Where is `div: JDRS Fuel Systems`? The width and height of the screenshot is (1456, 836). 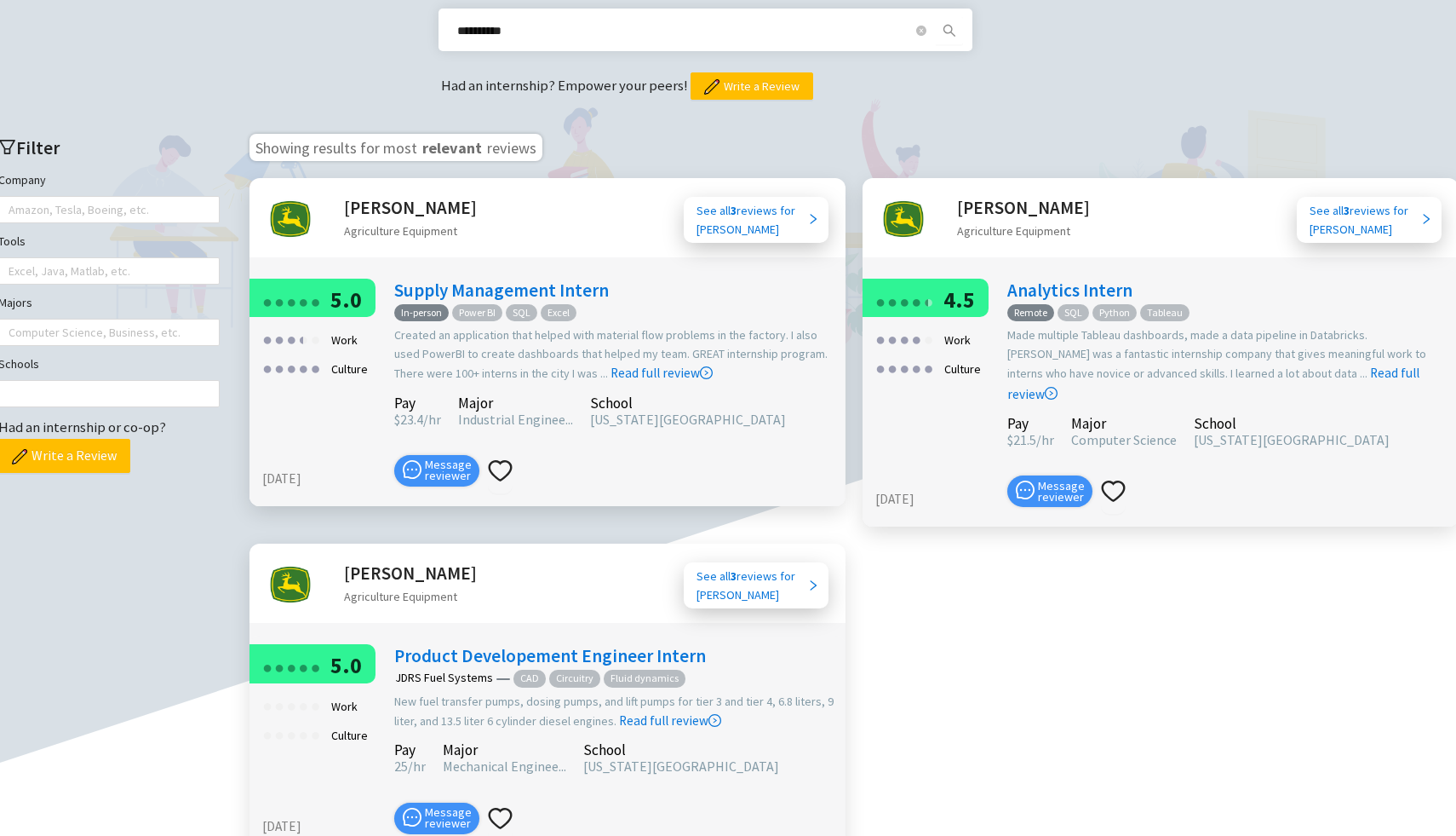 div: JDRS Fuel Systems is located at coordinates (444, 677).